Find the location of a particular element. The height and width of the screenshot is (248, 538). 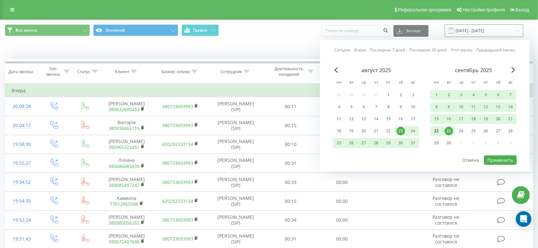

a: Этот месяц is located at coordinates (462, 50).